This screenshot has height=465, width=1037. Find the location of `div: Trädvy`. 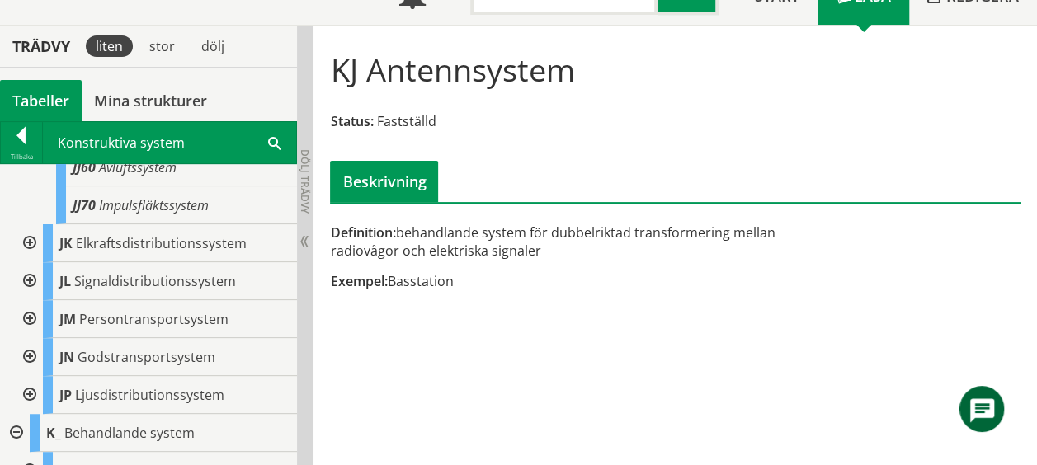

div: Trädvy is located at coordinates (41, 46).